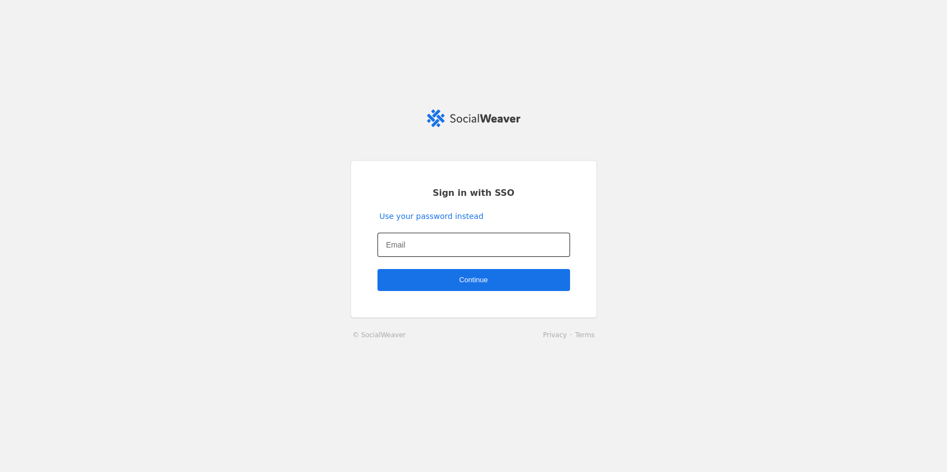  I want to click on mat-label: Email, so click(396, 245).